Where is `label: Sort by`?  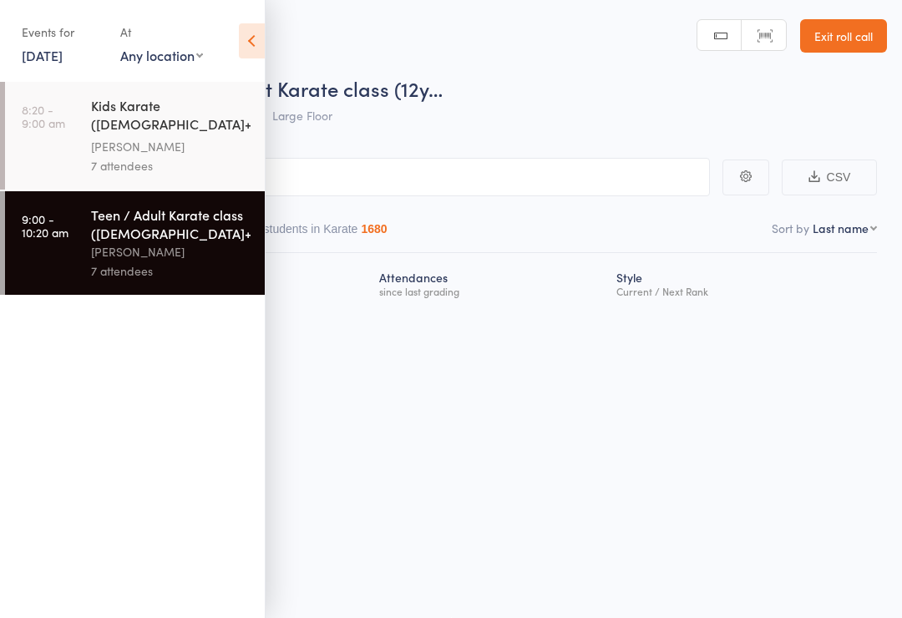
label: Sort by is located at coordinates (790, 228).